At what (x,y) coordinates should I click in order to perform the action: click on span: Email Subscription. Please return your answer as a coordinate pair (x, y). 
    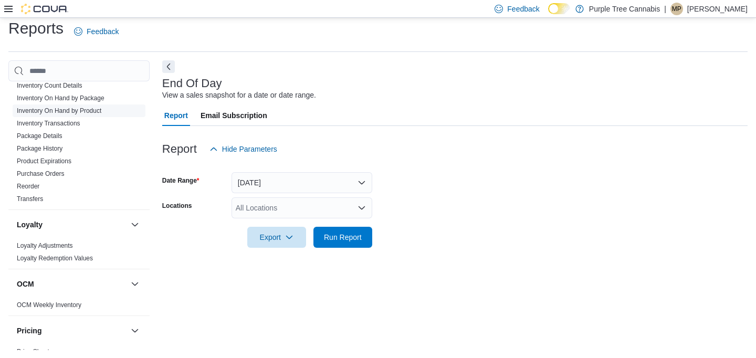
    Looking at the image, I should click on (234, 115).